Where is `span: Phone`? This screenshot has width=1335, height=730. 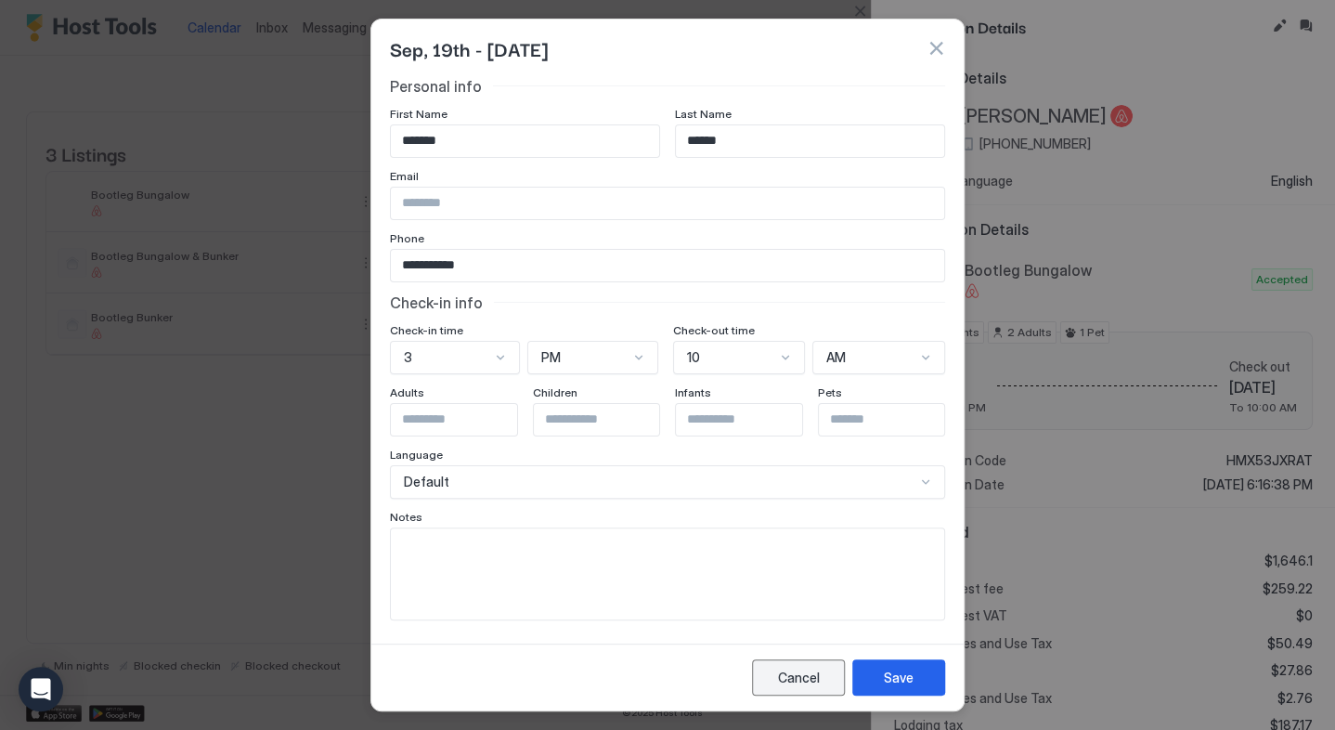
span: Phone is located at coordinates (407, 238).